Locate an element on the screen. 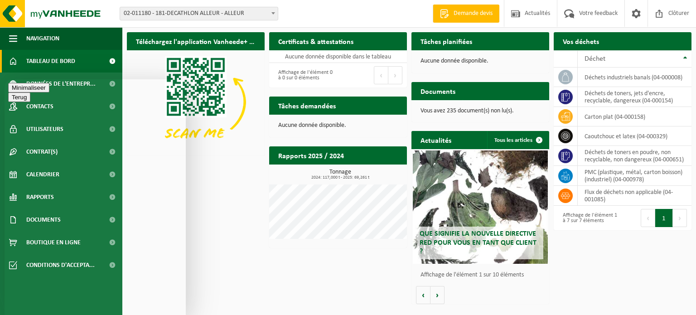  a: Consulter les rapports is located at coordinates (367, 173).